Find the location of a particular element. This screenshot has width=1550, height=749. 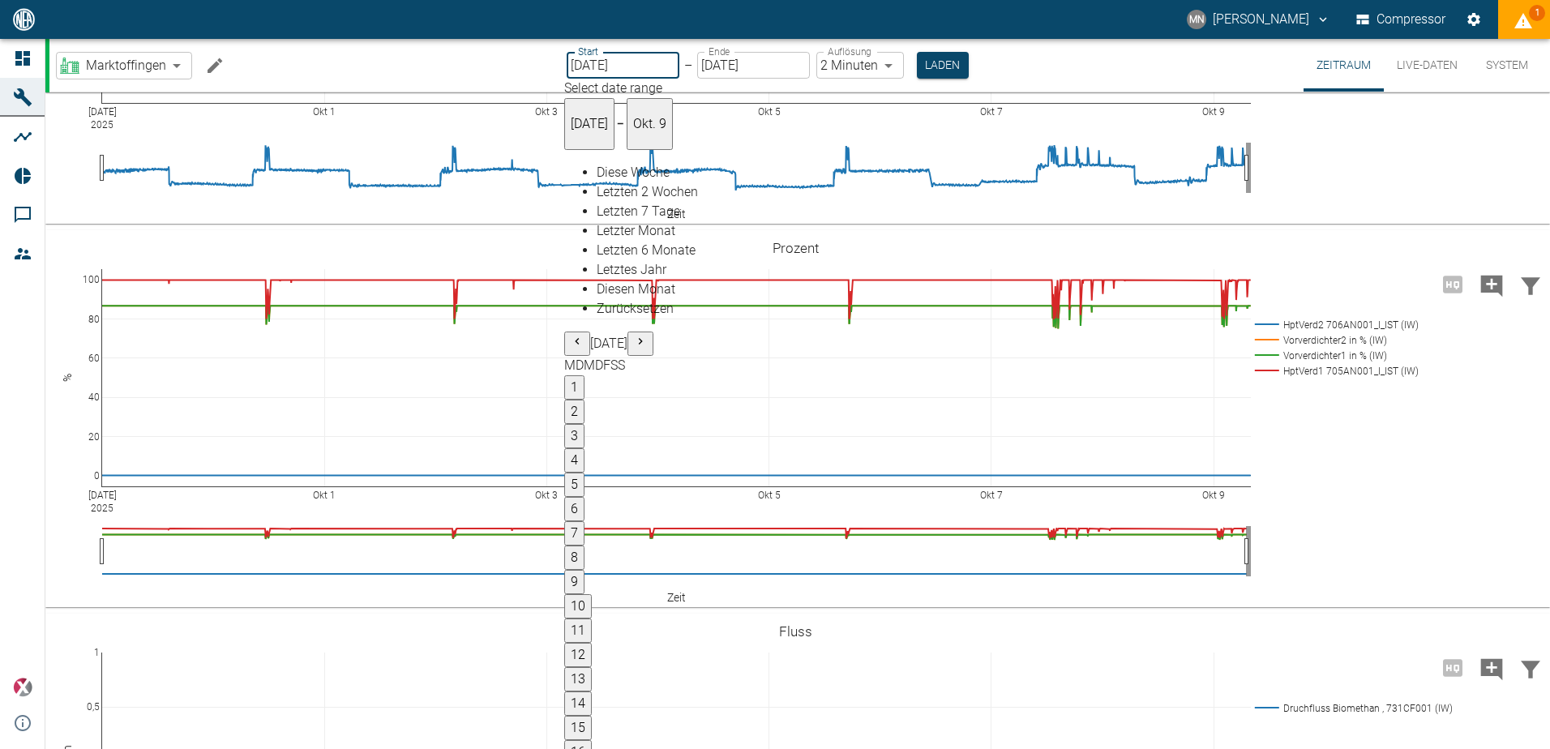

button: 8 is located at coordinates (574, 558).